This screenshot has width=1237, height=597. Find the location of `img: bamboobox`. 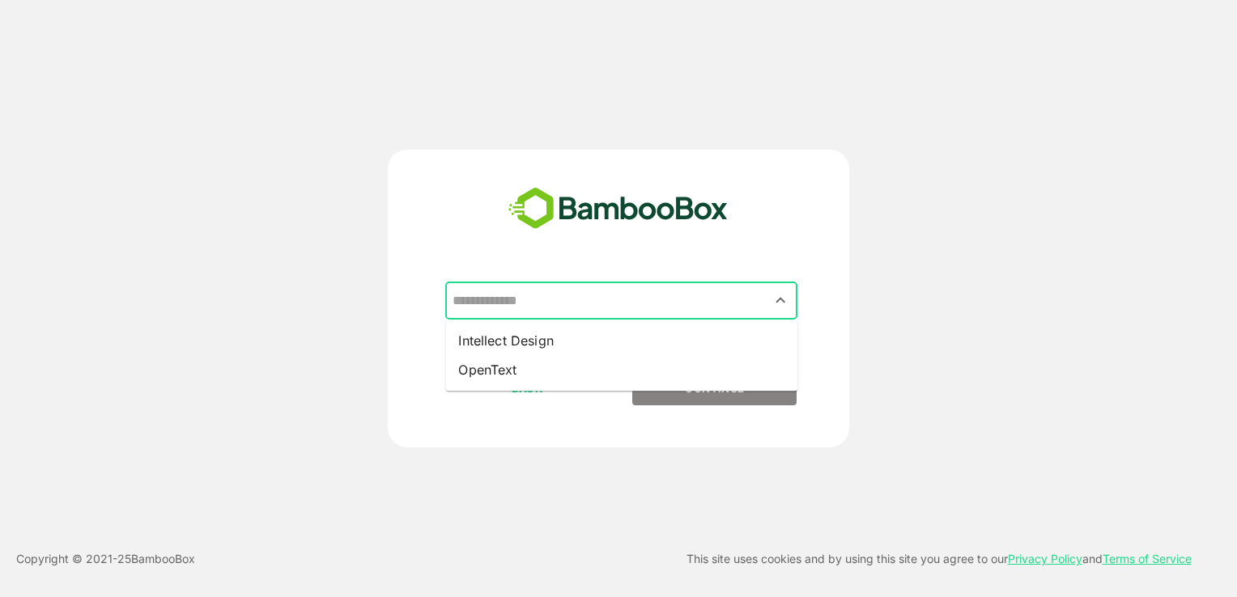

img: bamboobox is located at coordinates (617, 209).